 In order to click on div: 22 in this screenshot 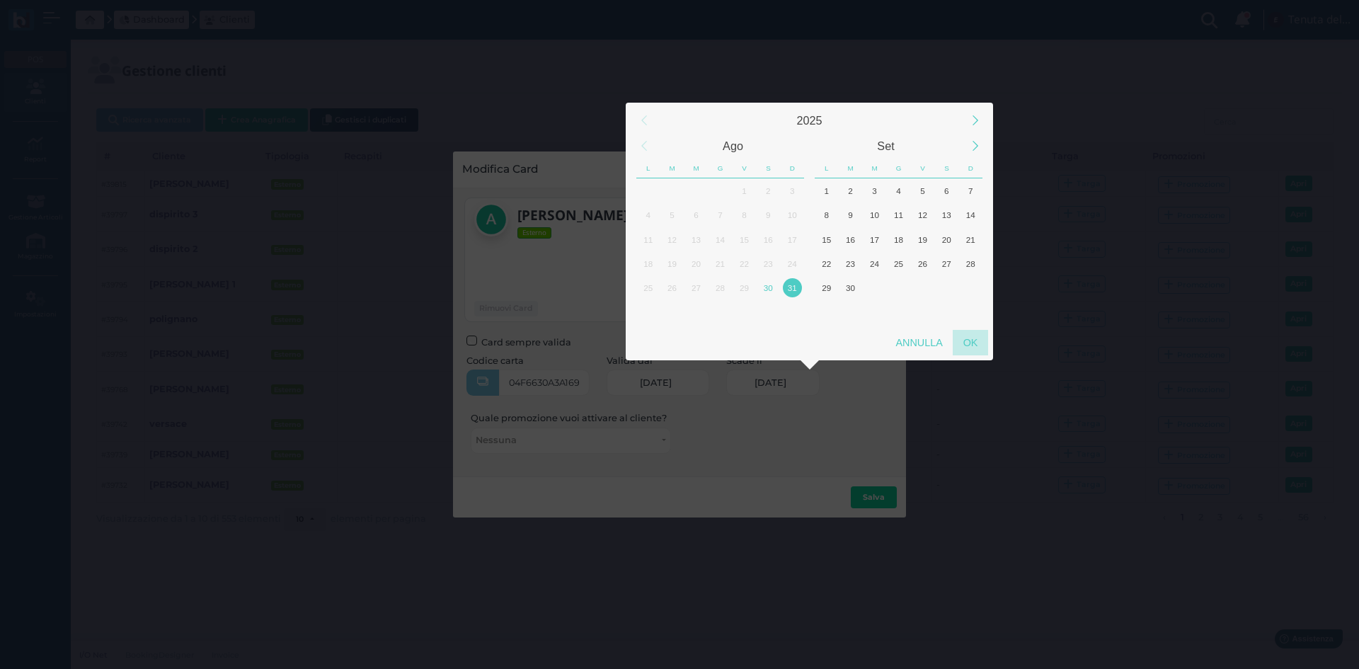, I will do `click(826, 263)`.